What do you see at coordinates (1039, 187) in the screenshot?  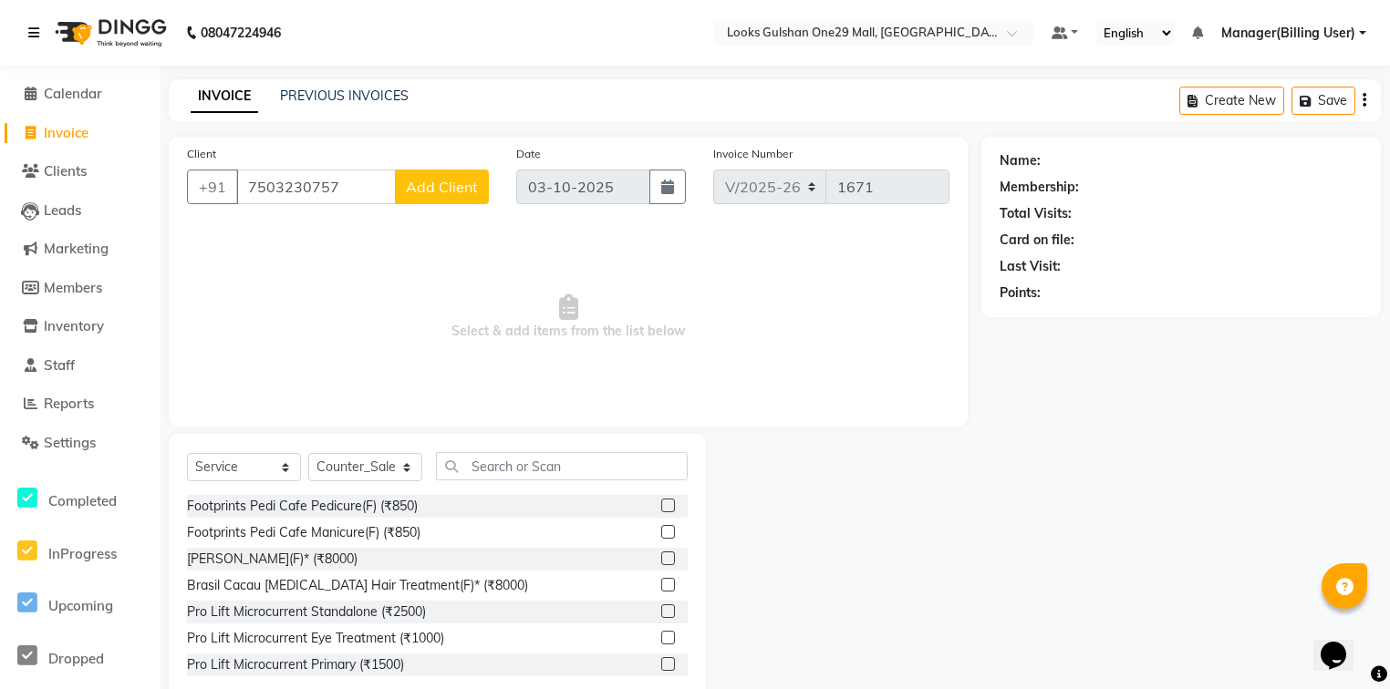 I see `div: Membership:` at bounding box center [1039, 187].